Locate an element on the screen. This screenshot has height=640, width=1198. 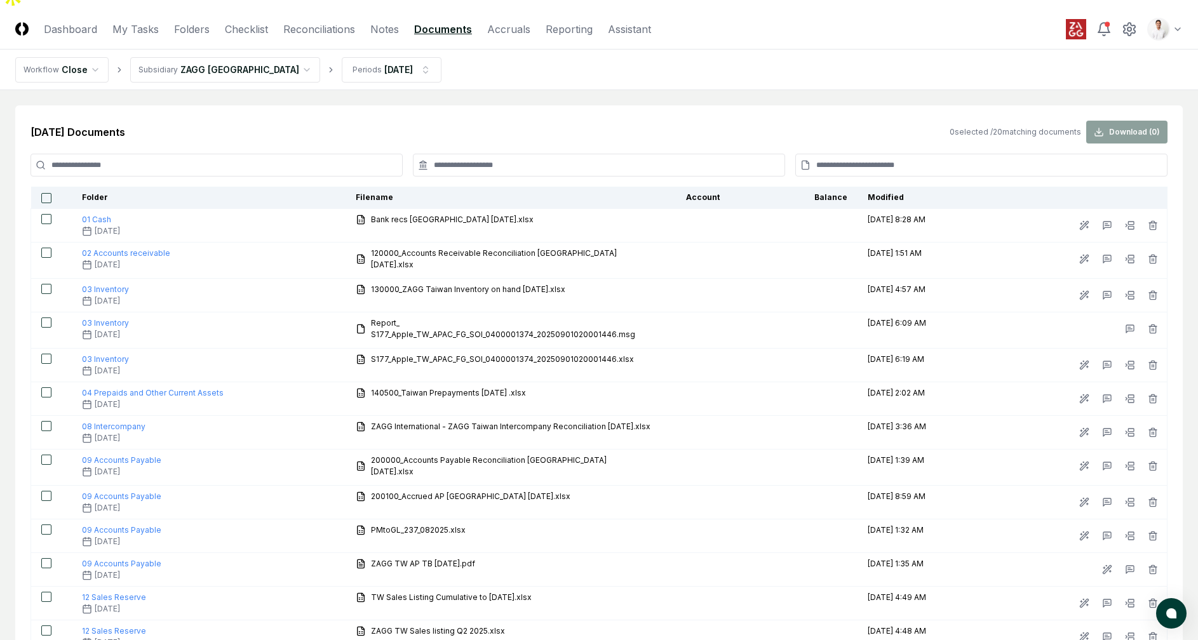
span: 02 Accounts receivable is located at coordinates (126, 253).